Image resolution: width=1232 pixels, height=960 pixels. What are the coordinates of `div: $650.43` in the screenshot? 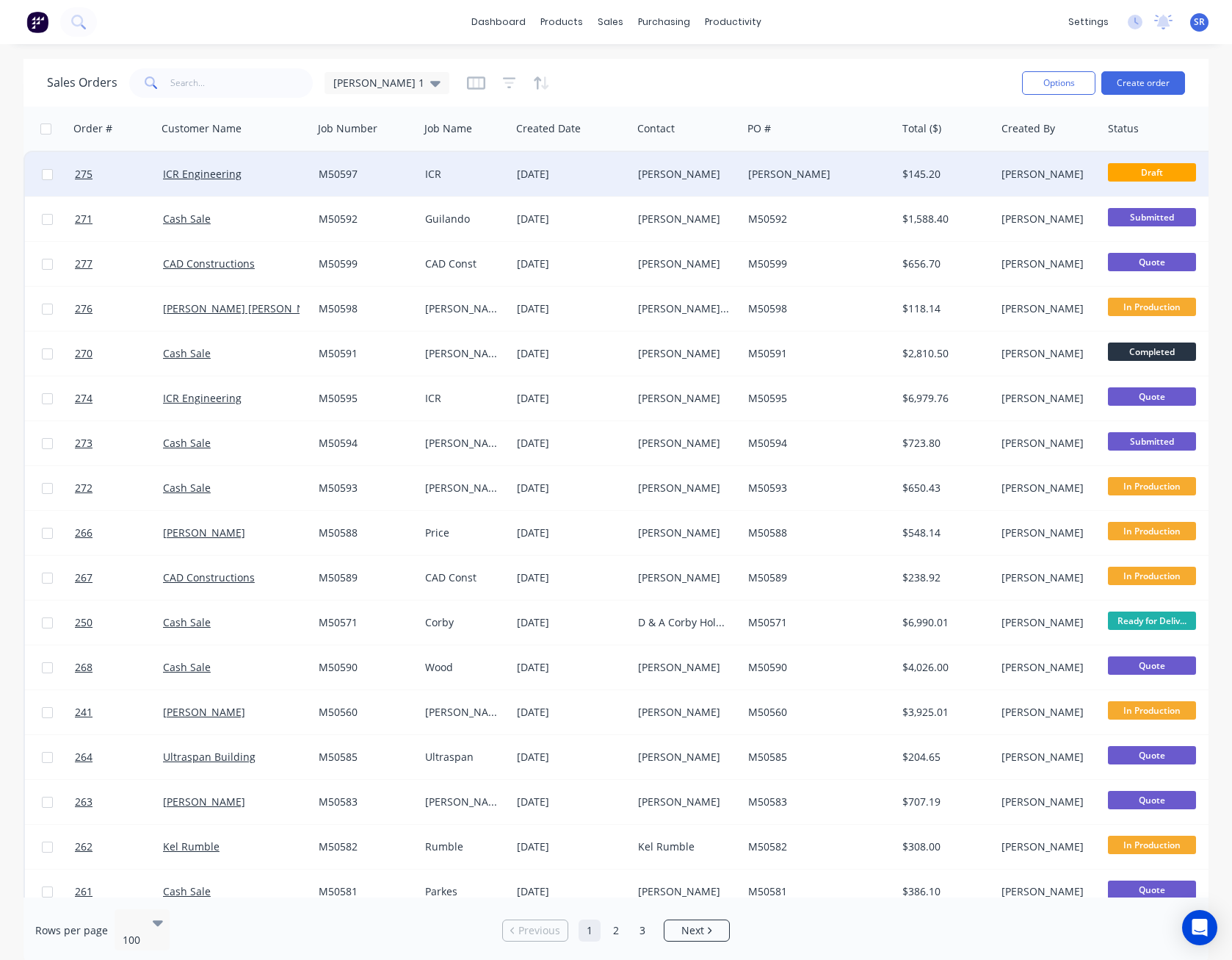 It's located at (944, 488).